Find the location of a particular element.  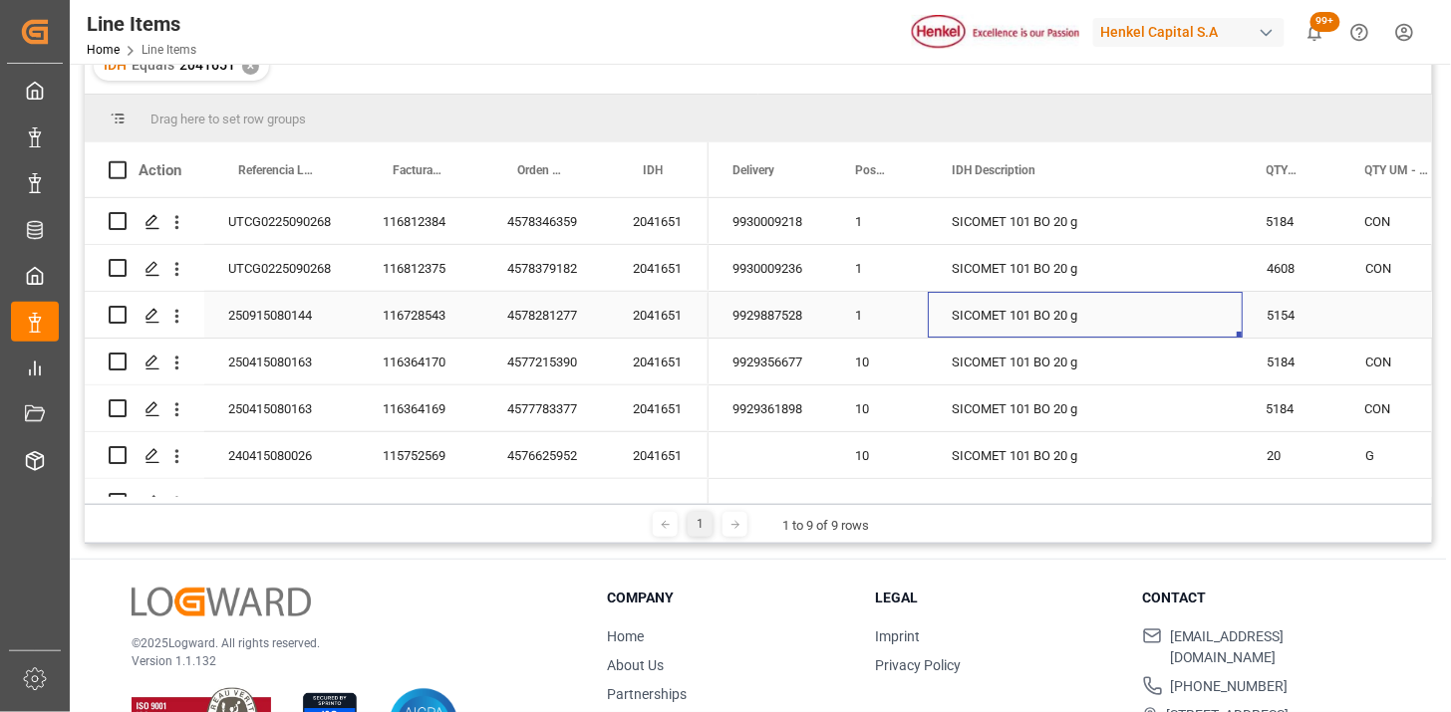

span: QTY UM - Factura is located at coordinates (1397, 170).